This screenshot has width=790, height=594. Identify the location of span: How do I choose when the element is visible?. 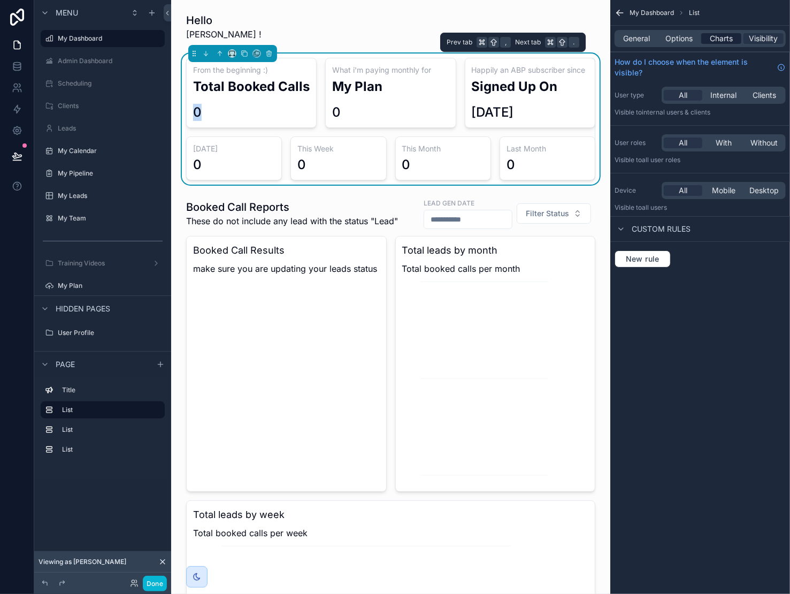
(694, 67).